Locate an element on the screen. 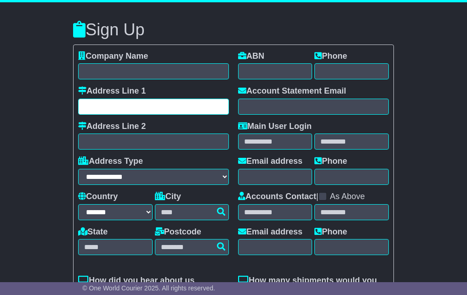  label: Accounts Contact is located at coordinates (277, 197).